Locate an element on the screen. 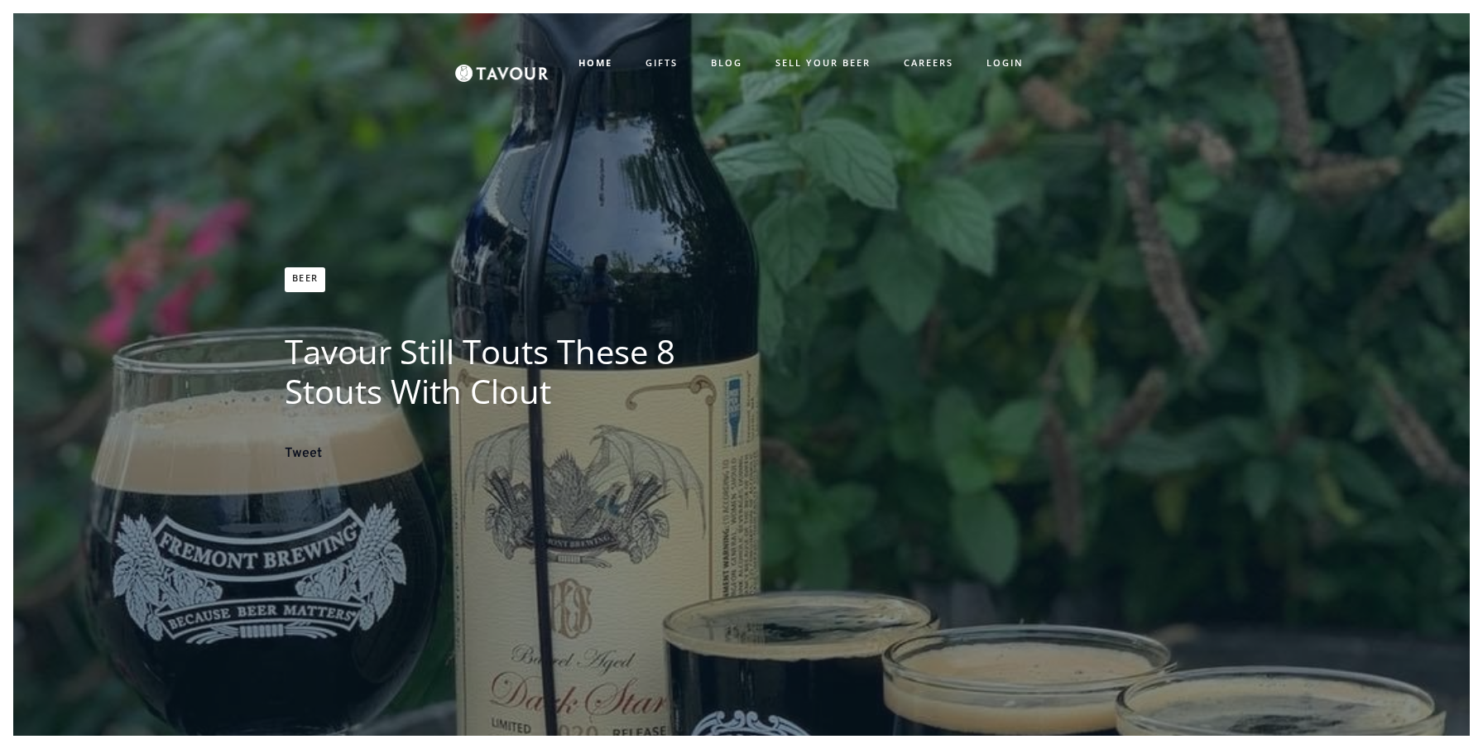 The image size is (1483, 749). a: HOME is located at coordinates (595, 63).